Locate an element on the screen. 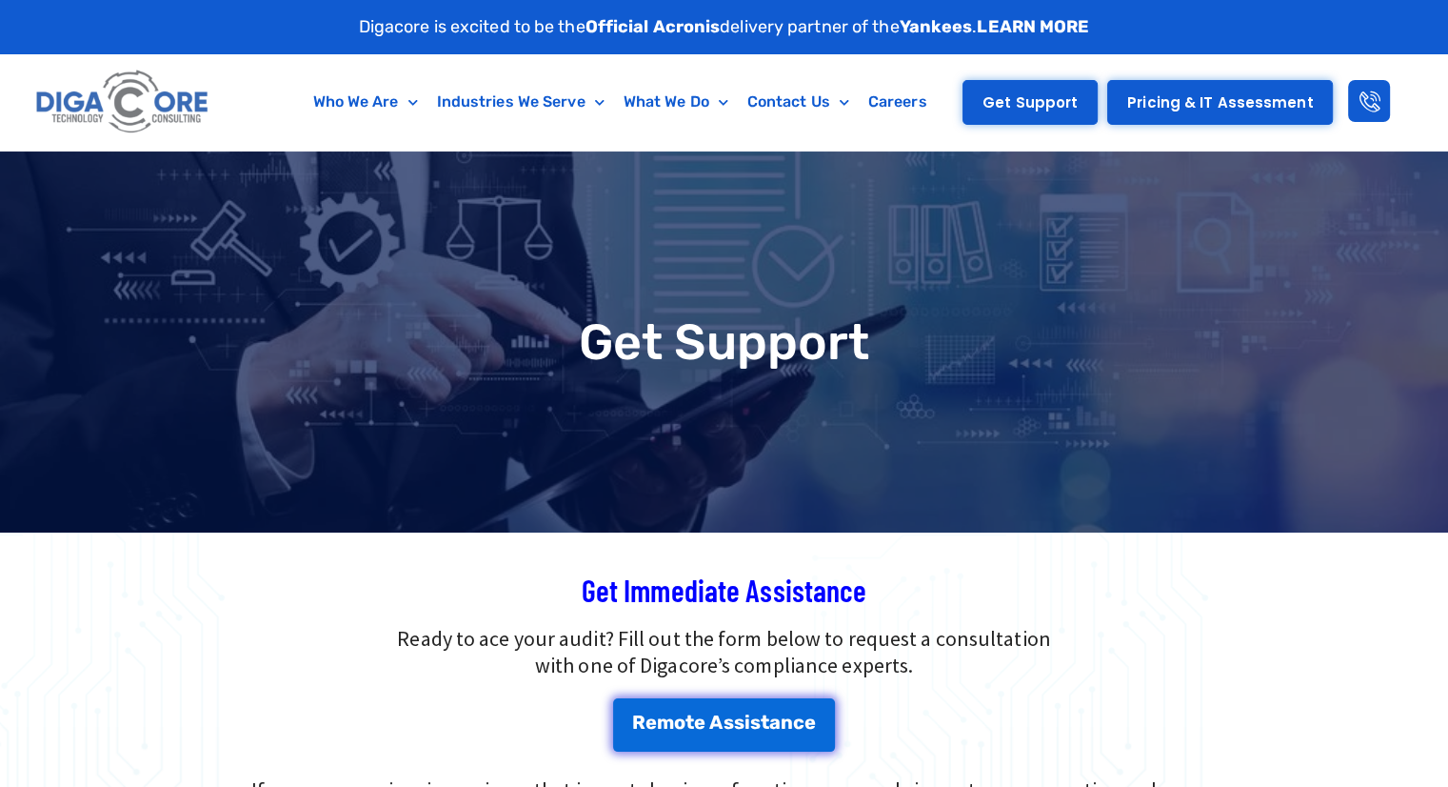 The height and width of the screenshot is (787, 1448). a: What We Do is located at coordinates (676, 102).